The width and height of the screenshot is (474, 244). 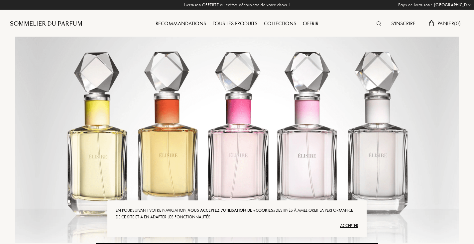 What do you see at coordinates (235, 23) in the screenshot?
I see `a: Tous les produits` at bounding box center [235, 23].